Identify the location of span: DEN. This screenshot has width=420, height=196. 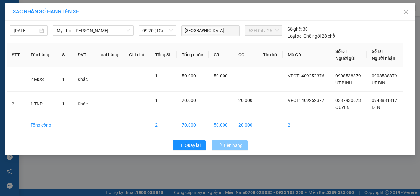
(376, 107).